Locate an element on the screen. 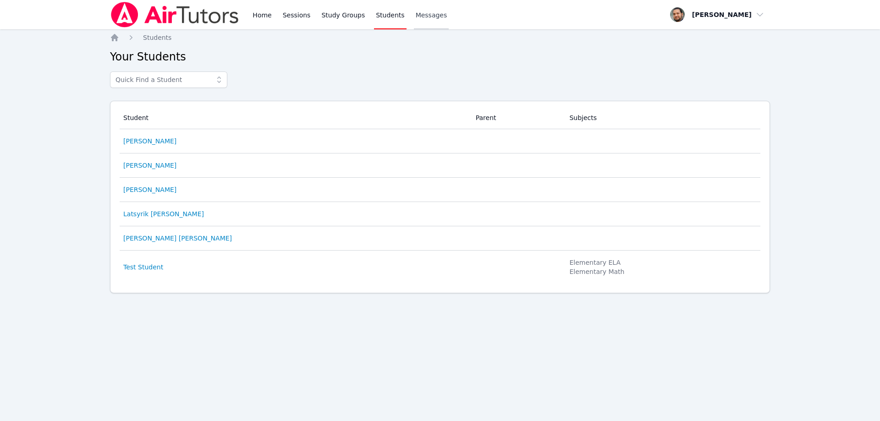 This screenshot has height=421, width=880. span: Students is located at coordinates (157, 38).